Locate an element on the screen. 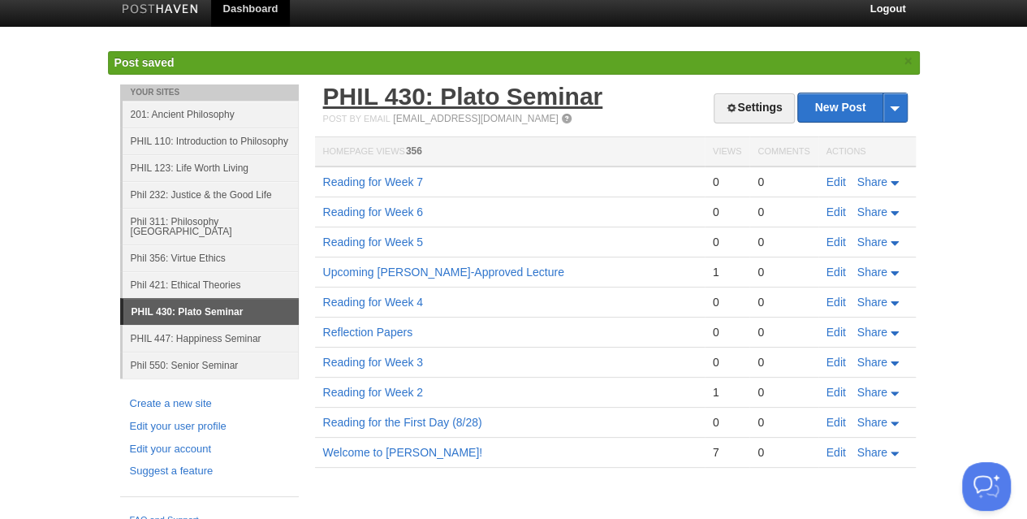  a: PHIL 110: Introduction to Philosophy is located at coordinates (210, 140).